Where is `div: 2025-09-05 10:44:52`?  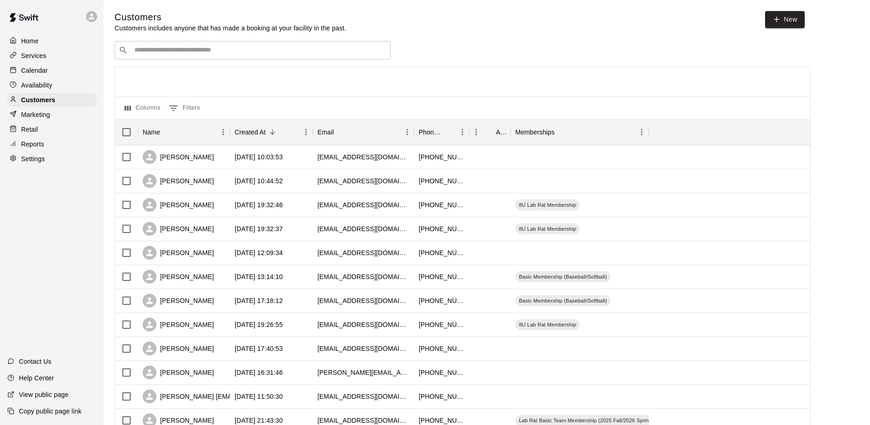 div: 2025-09-05 10:44:52 is located at coordinates (259, 181).